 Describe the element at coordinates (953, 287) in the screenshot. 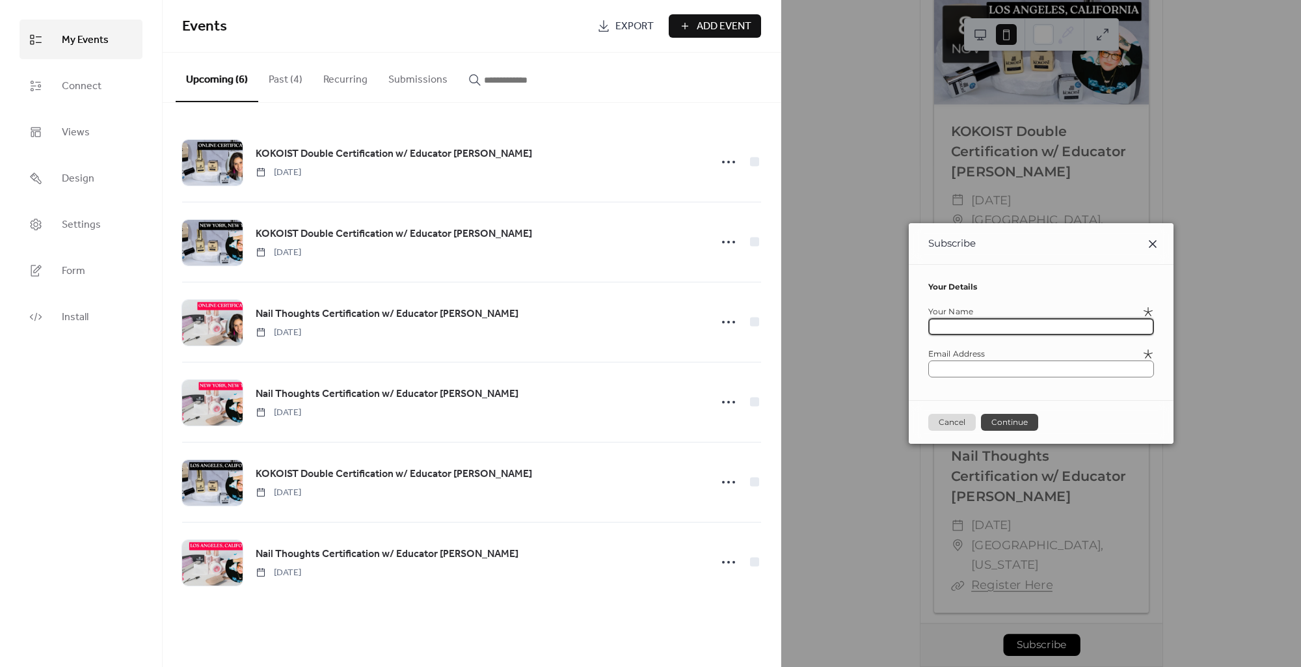

I see `span: Your Details` at that location.